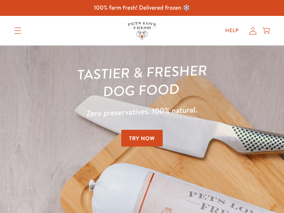 The height and width of the screenshot is (213, 284). I want to click on img: Pets Love Fresh, so click(142, 30).